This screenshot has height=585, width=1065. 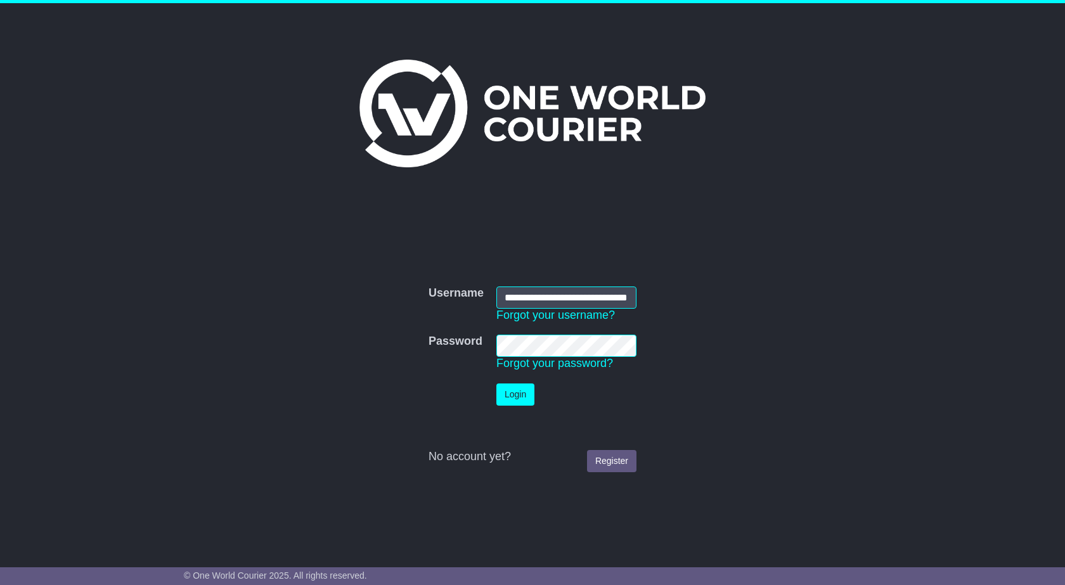 What do you see at coordinates (555, 363) in the screenshot?
I see `a: Forgot your password?` at bounding box center [555, 363].